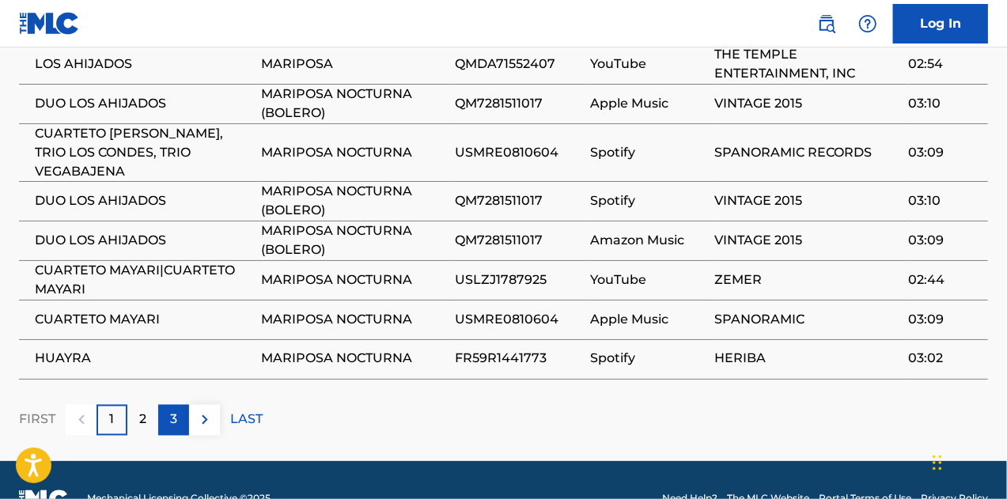  What do you see at coordinates (518, 64) in the screenshot?
I see `span: QMDA71552407` at bounding box center [518, 64].